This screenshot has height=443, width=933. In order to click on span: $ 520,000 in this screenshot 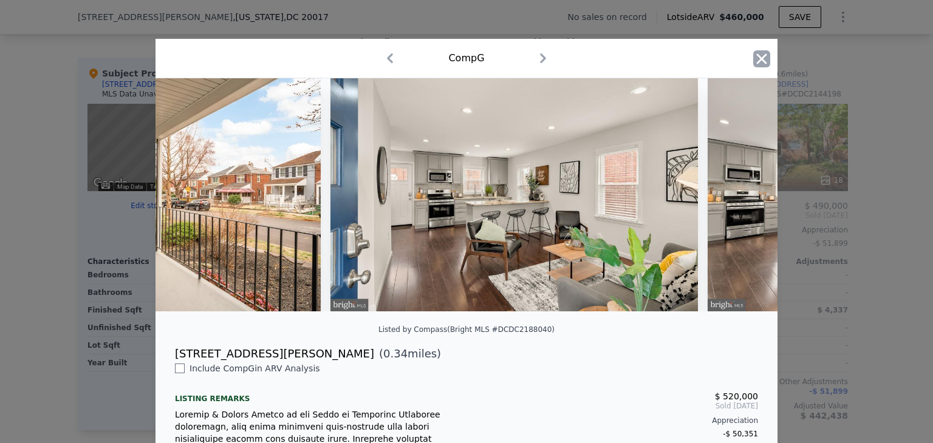, I will do `click(736, 397)`.